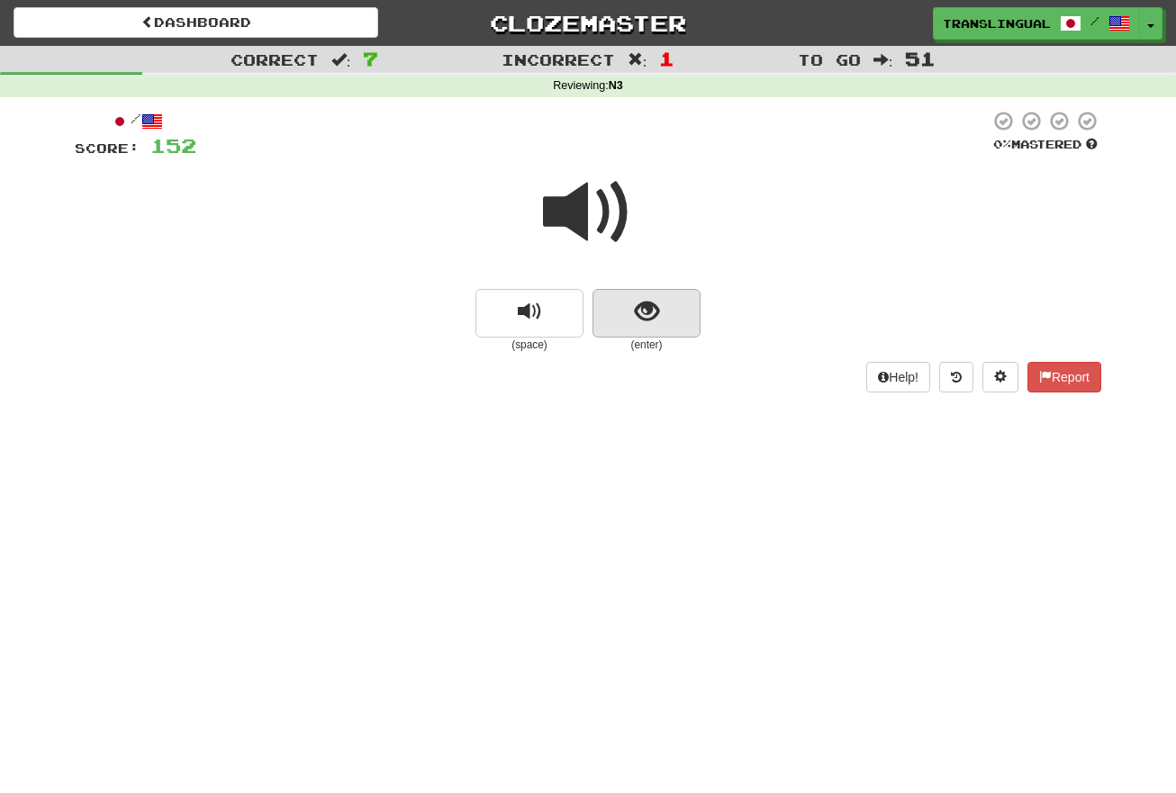  I want to click on span: Translingual, so click(997, 23).